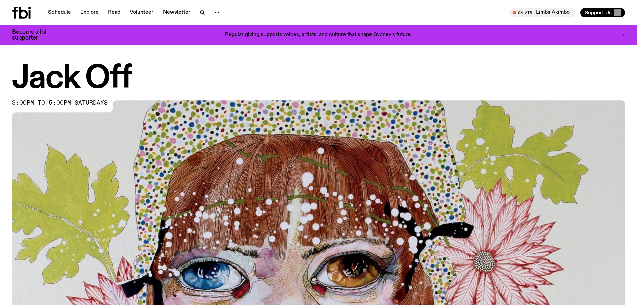 This screenshot has height=305, width=637. I want to click on h1: Jack Off, so click(318, 79).